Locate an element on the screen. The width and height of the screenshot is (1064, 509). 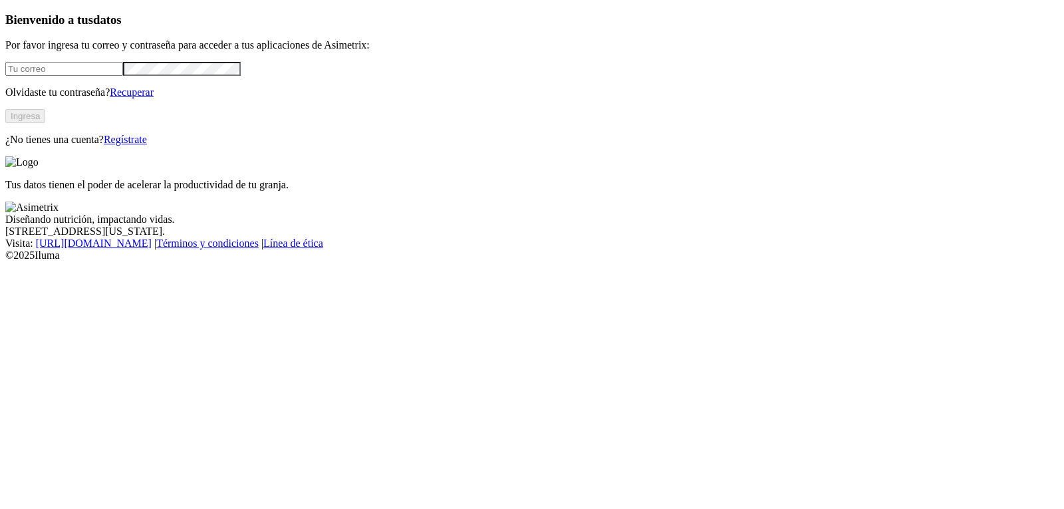
a: Regístrate is located at coordinates (125, 139).